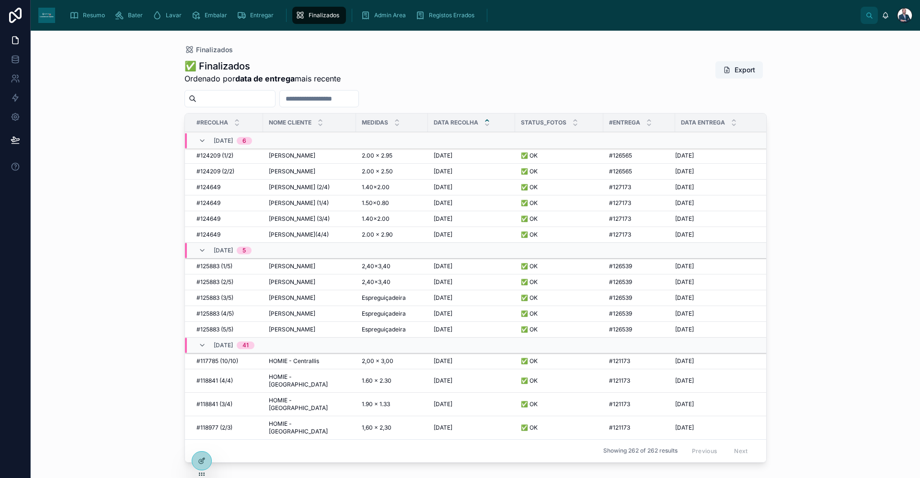 Image resolution: width=920 pixels, height=478 pixels. Describe the element at coordinates (392, 235) in the screenshot. I see `a: 2.00 x 2.90` at that location.